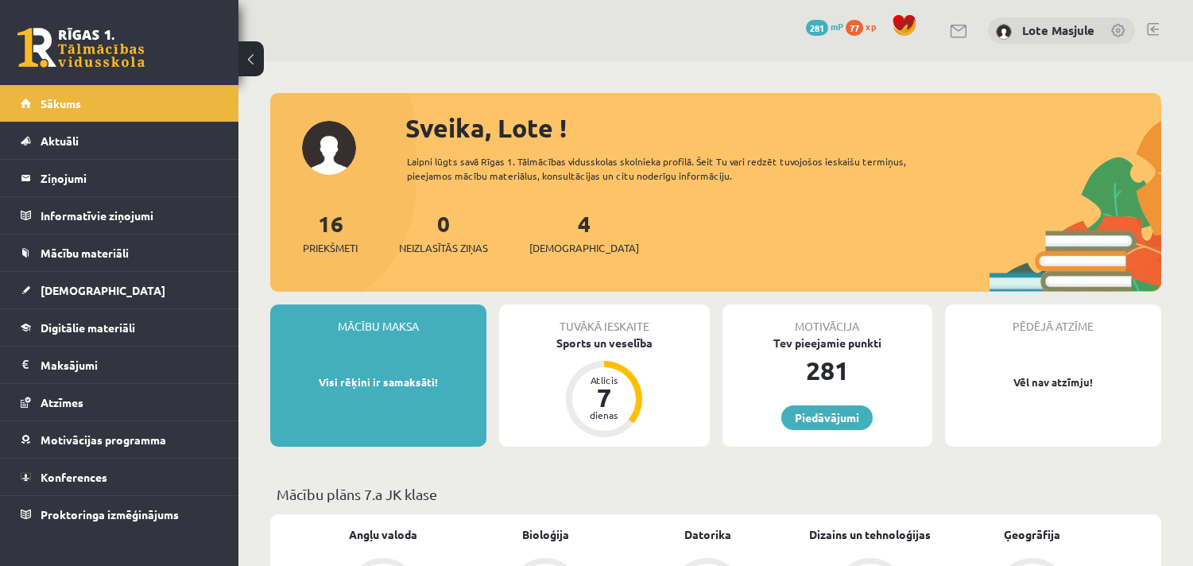 This screenshot has height=566, width=1193. What do you see at coordinates (827, 343) in the screenshot?
I see `div: Tev pieejamie punkti` at bounding box center [827, 343].